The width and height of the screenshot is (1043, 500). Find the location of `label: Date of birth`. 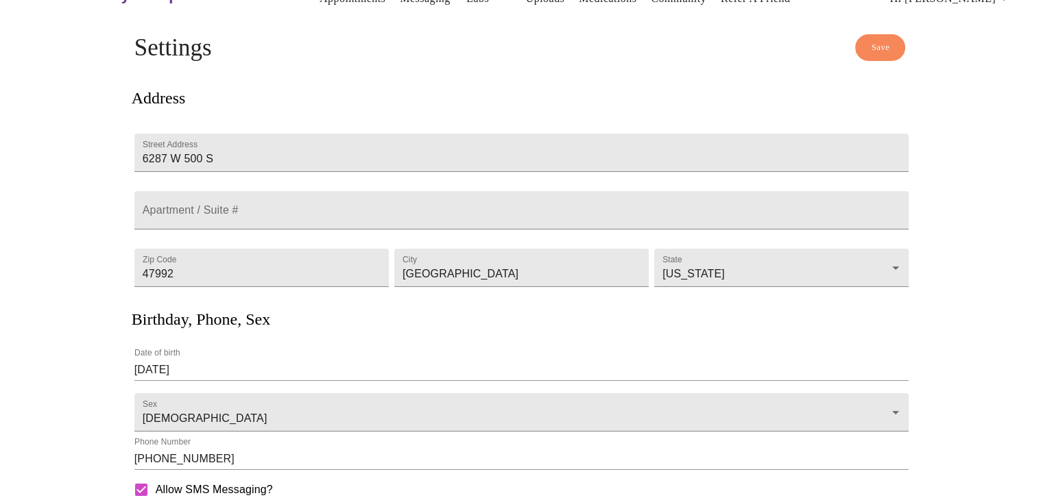

label: Date of birth is located at coordinates (157, 354).